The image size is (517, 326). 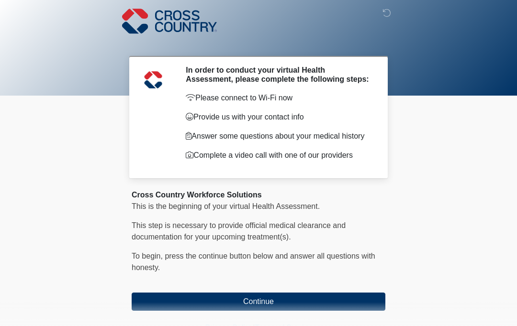 What do you see at coordinates (258, 195) in the screenshot?
I see `div: Cross Country Workforce Solutions` at bounding box center [258, 195].